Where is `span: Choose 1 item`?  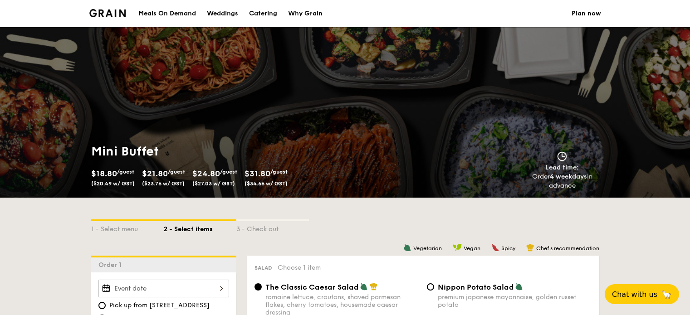 span: Choose 1 item is located at coordinates (299, 268).